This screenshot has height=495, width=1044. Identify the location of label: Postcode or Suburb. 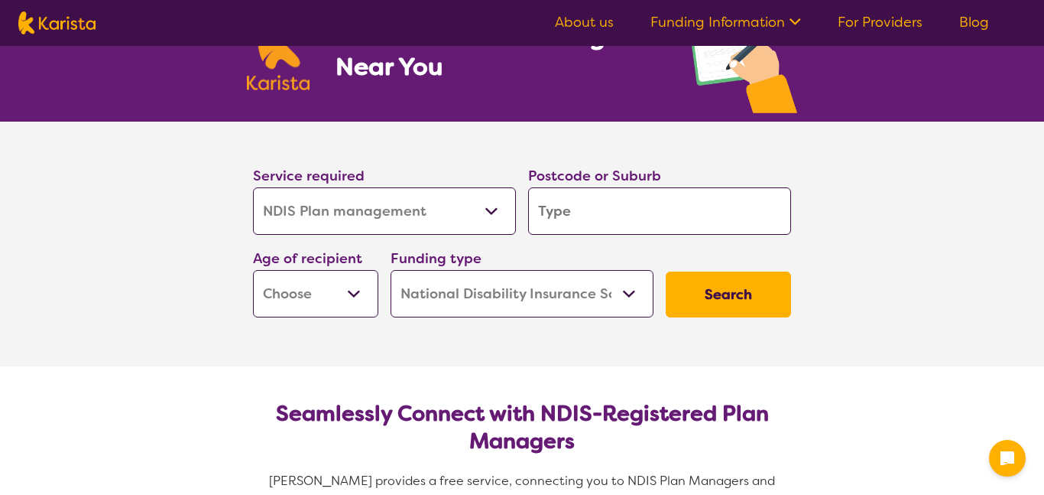
(595, 176).